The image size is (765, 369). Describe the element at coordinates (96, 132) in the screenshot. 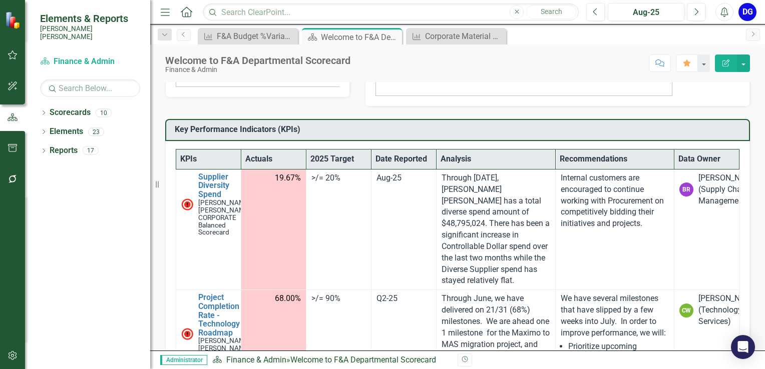

I see `div: 23` at that location.